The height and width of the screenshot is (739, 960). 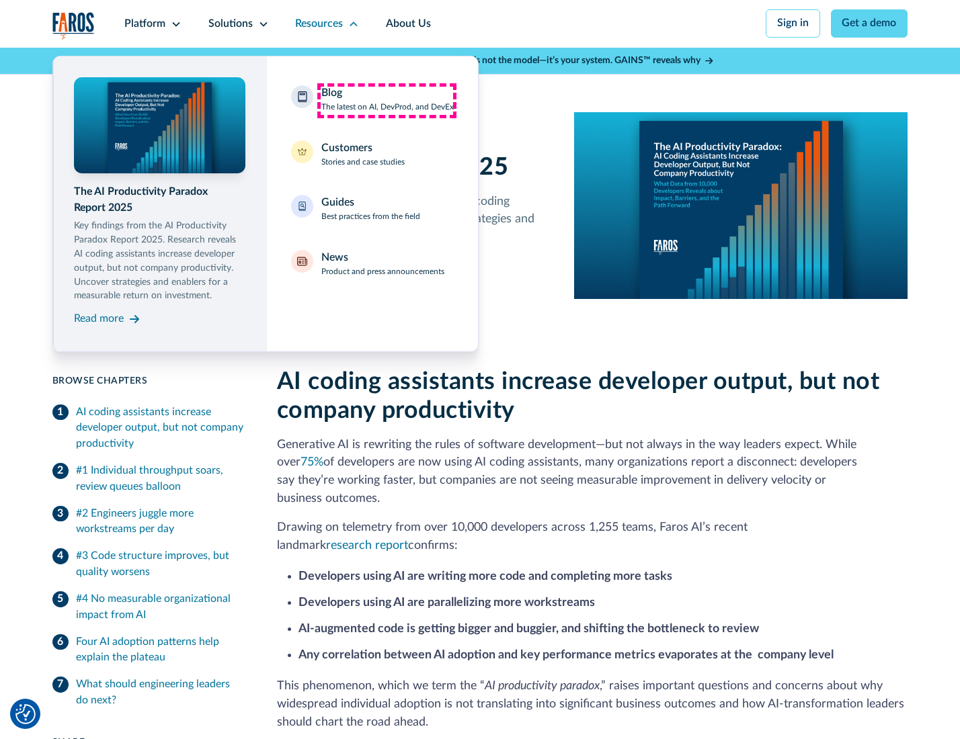 I want to click on div: #4 No measurable organizational impact from AI, so click(x=160, y=608).